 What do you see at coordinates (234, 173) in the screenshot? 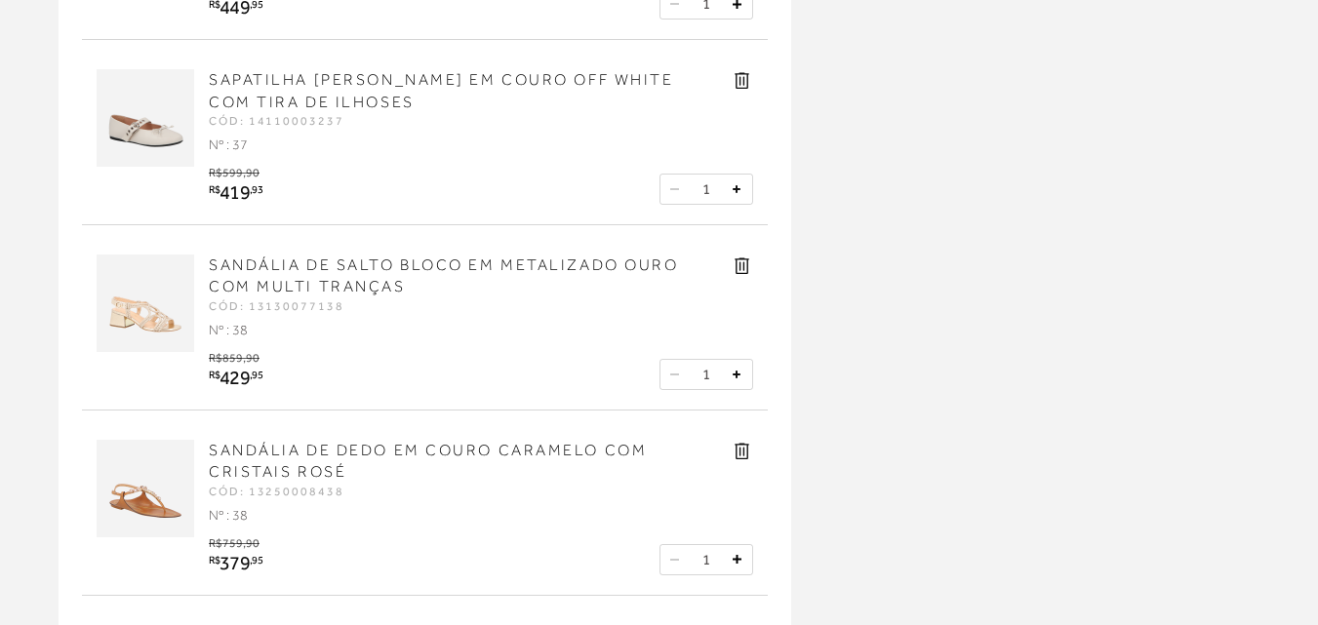
I see `span: R$599,90` at bounding box center [234, 173].